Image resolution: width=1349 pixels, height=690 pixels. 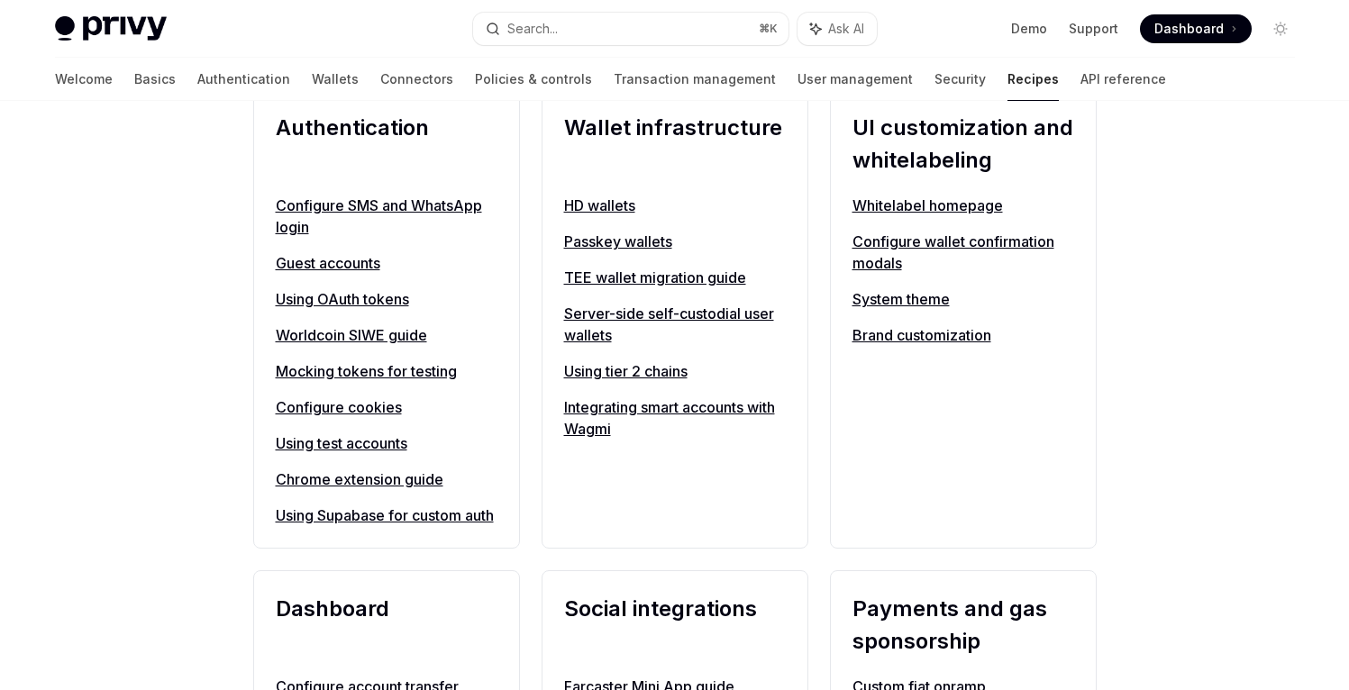 I want to click on a: Integrating smart accounts with Wagmi, so click(x=675, y=418).